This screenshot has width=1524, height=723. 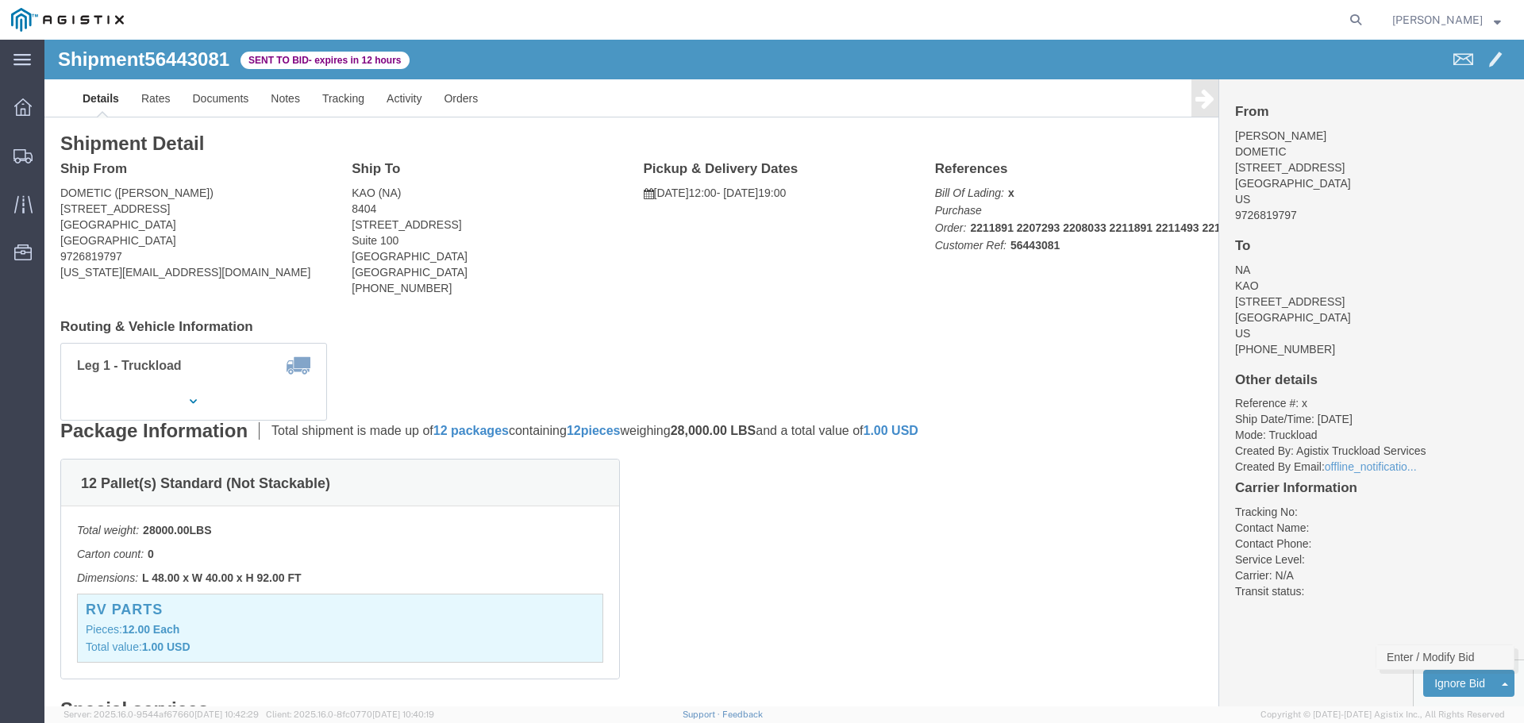 What do you see at coordinates (1437, 20) in the screenshot?
I see `span: Alexander Baetens` at bounding box center [1437, 20].